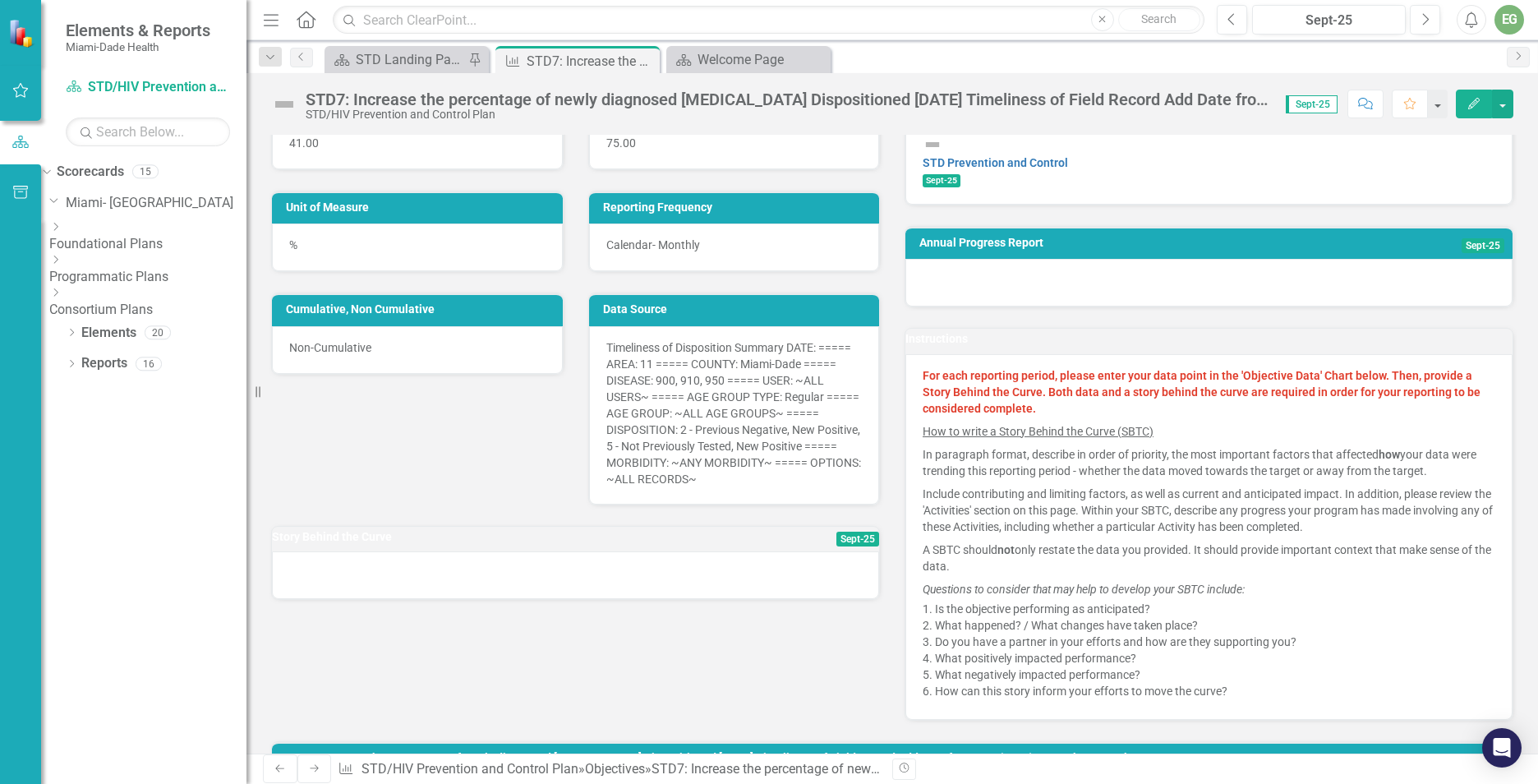 The width and height of the screenshot is (1538, 784). I want to click on span: 75.00, so click(621, 143).